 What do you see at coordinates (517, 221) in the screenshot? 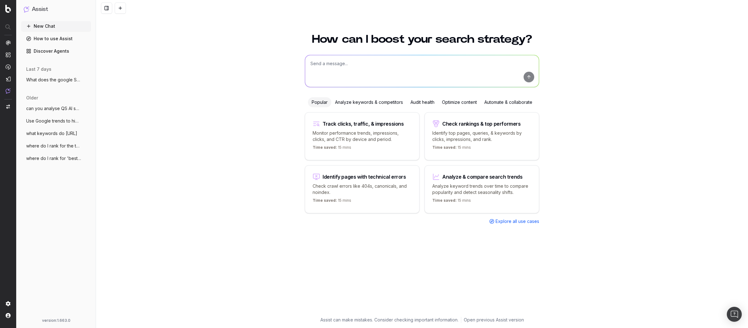
I see `span: Explore all use cases` at bounding box center [517, 221].